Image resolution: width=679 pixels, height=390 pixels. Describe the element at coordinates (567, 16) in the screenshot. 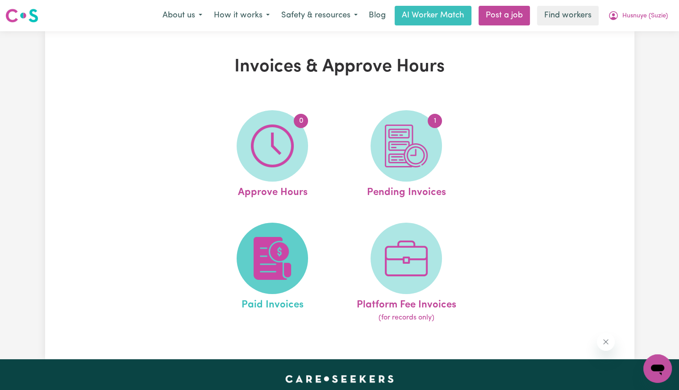

I see `a: Find workers` at that location.